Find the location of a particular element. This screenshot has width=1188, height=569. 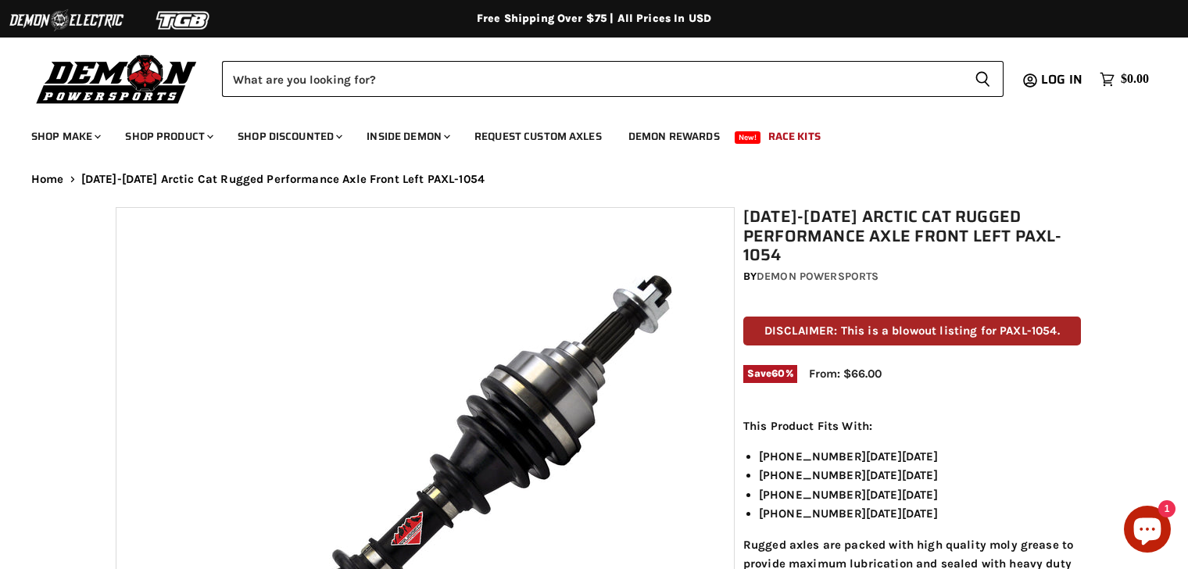

a: Shop Discounted is located at coordinates (288, 136).